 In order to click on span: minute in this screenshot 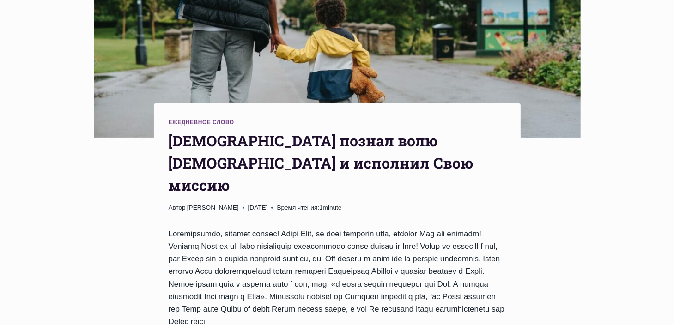, I will do `click(332, 207)`.